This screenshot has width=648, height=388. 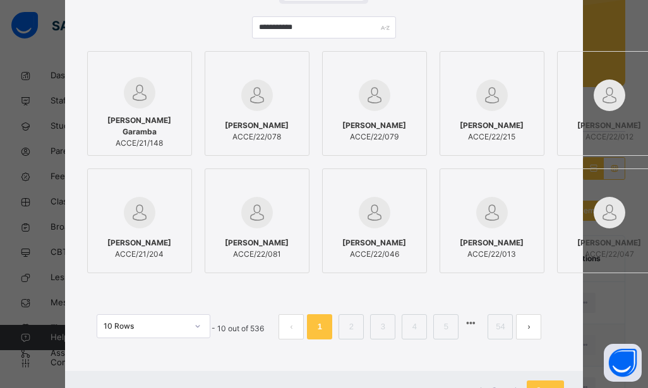 I want to click on div: 10 Rows, so click(x=145, y=326).